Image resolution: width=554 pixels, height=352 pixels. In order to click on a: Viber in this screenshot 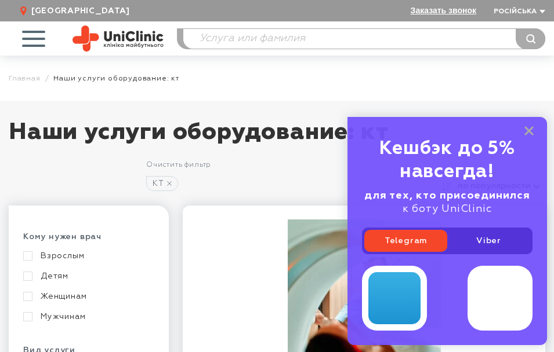, I will do `click(488, 241)`.